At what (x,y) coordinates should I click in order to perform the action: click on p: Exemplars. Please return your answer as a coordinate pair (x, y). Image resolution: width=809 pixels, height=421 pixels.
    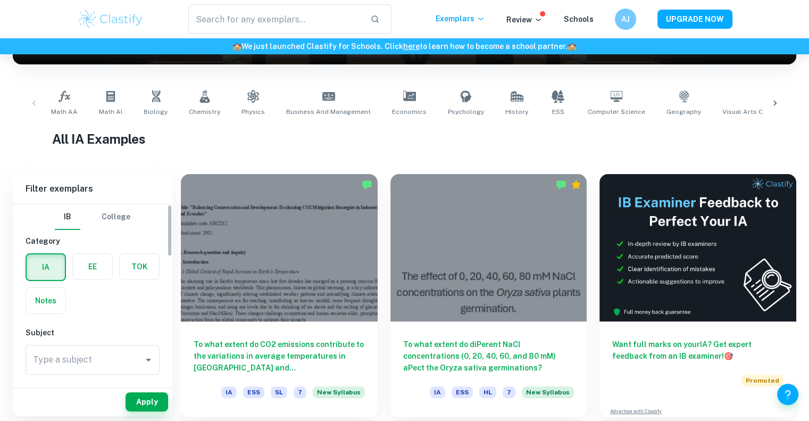
    Looking at the image, I should click on (460, 19).